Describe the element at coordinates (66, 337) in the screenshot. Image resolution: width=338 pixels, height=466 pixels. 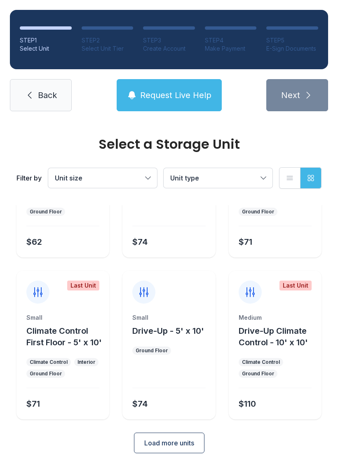
I see `button: Climate Control First Floor - 5' x 10'` at that location.